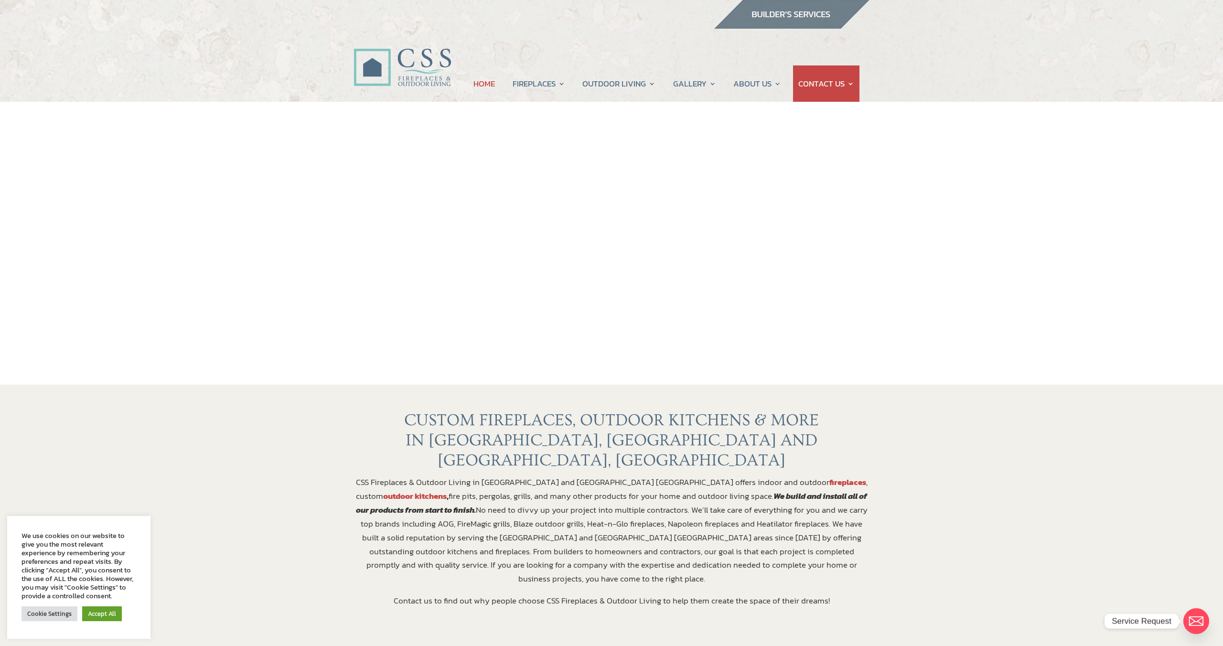 The image size is (1223, 646). Describe the element at coordinates (484, 84) in the screenshot. I see `a: HOME` at that location.